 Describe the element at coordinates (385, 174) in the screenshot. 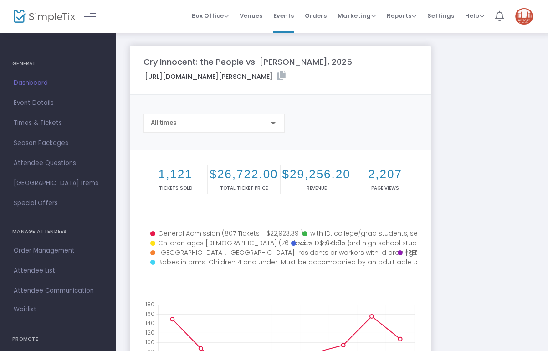

I see `h2: 2,207` at that location.